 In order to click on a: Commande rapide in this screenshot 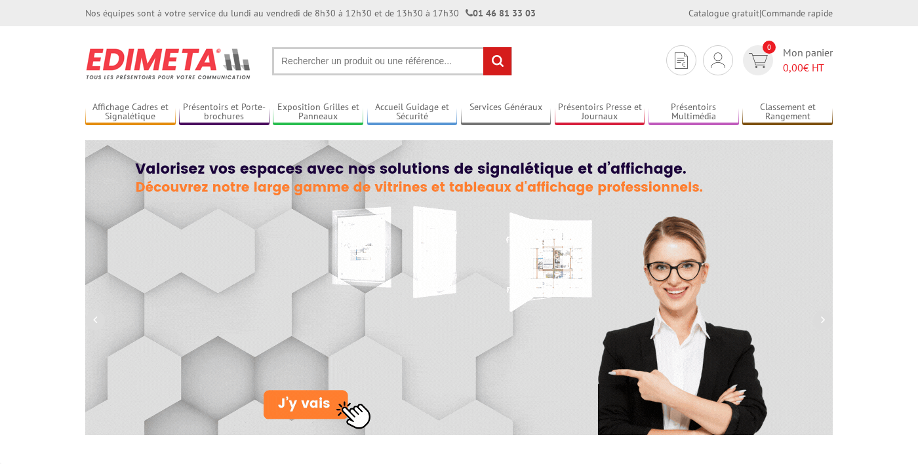, I will do `click(797, 13)`.